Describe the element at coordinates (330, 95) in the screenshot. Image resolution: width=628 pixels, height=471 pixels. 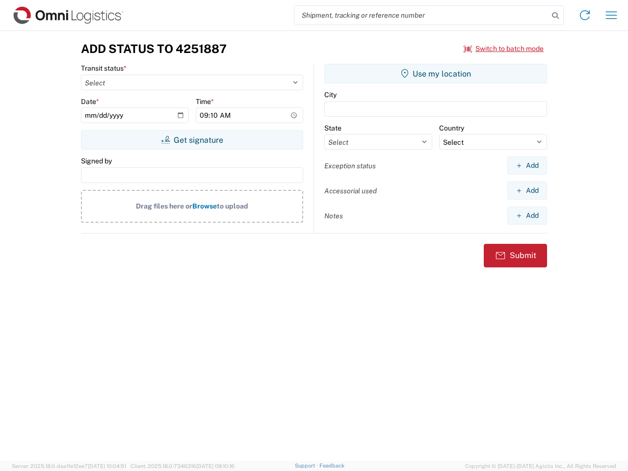
I see `label: City` at that location.